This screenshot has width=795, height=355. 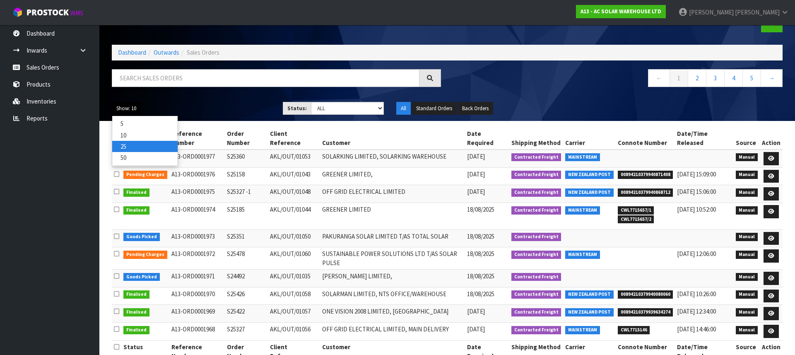 I want to click on button: Show: 10, so click(x=126, y=108).